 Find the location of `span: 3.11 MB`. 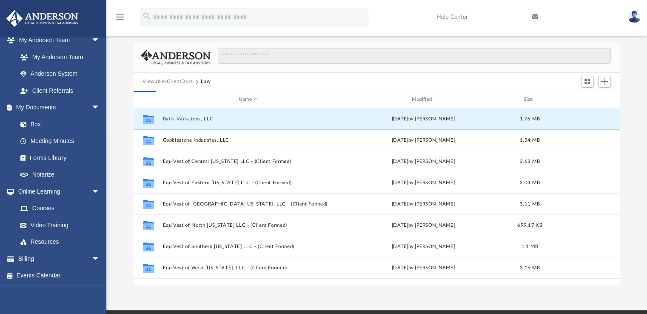

span: 3.11 MB is located at coordinates (530, 204).